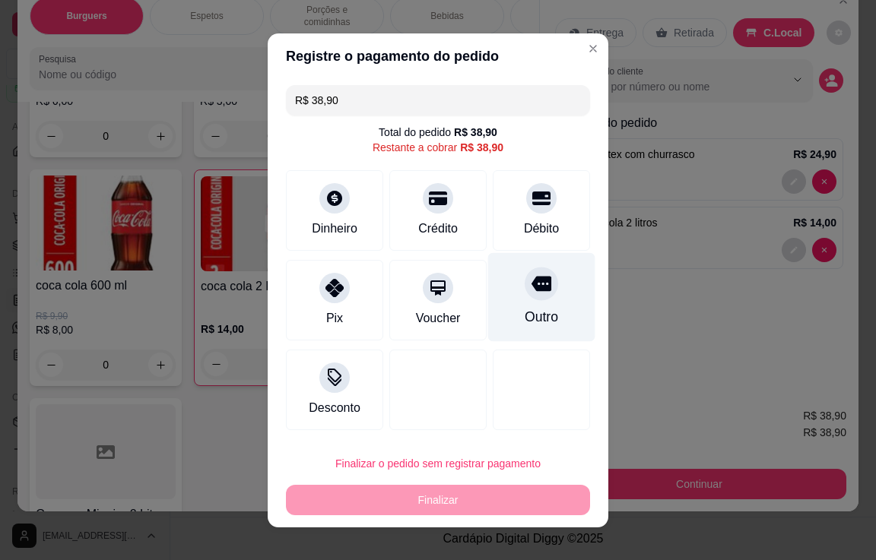 This screenshot has height=560, width=876. Describe the element at coordinates (593, 49) in the screenshot. I see `button: Close` at that location.